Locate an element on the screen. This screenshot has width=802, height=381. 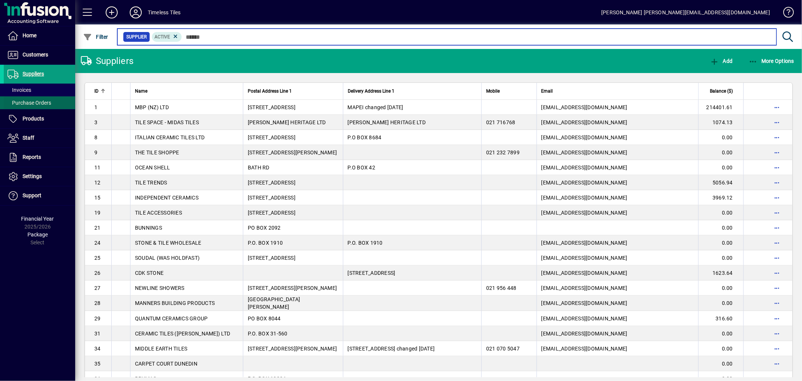
div: Timeless Tiles is located at coordinates (164, 12).